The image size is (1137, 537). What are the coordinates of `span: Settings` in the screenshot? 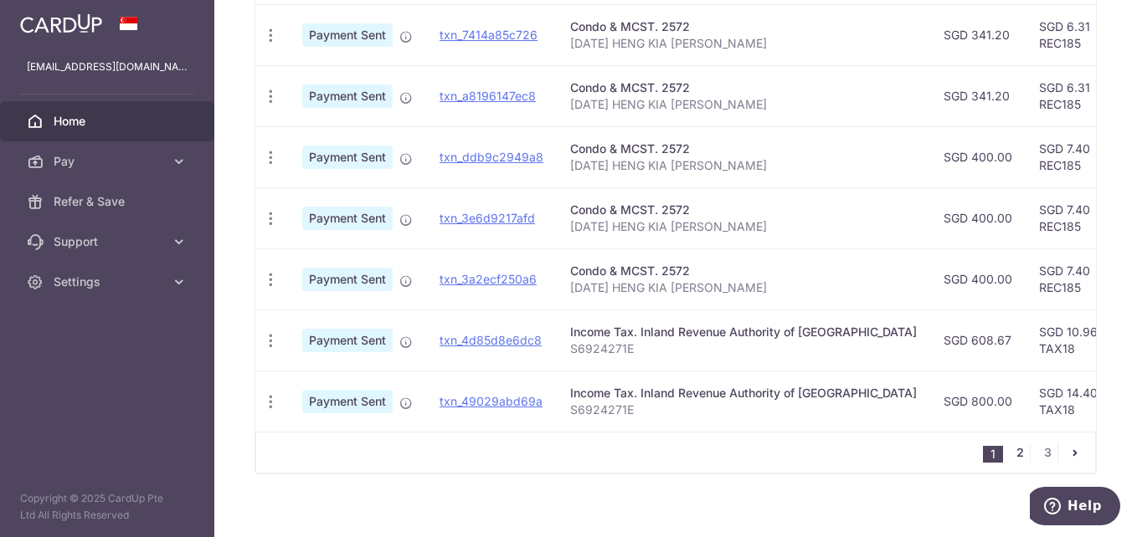 It's located at (109, 282).